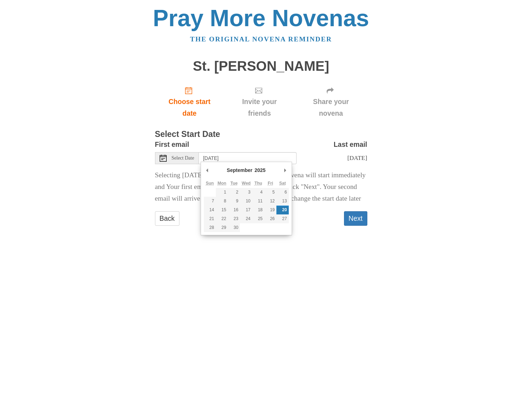 The image size is (522, 397). What do you see at coordinates (210, 201) in the screenshot?
I see `button: 7` at bounding box center [210, 201].